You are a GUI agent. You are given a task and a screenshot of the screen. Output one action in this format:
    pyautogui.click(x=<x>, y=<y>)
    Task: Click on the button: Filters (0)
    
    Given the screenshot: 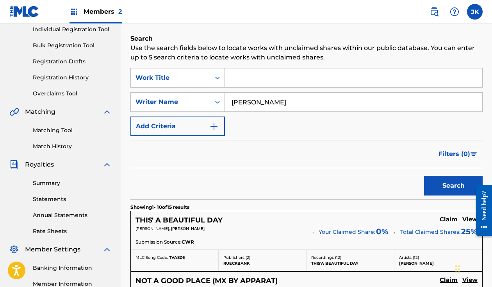 What is the action you would take?
    pyautogui.click(x=458, y=154)
    